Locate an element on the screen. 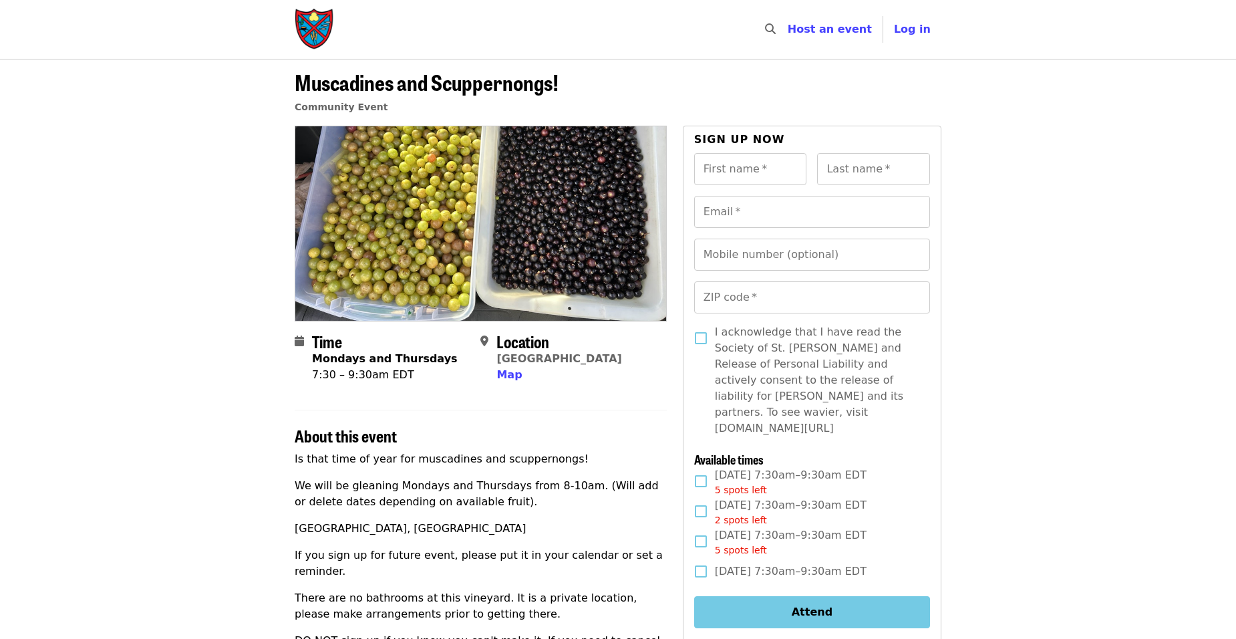 The image size is (1236, 639). div: 7:30 – 9:30am EDT is located at coordinates (385, 375).